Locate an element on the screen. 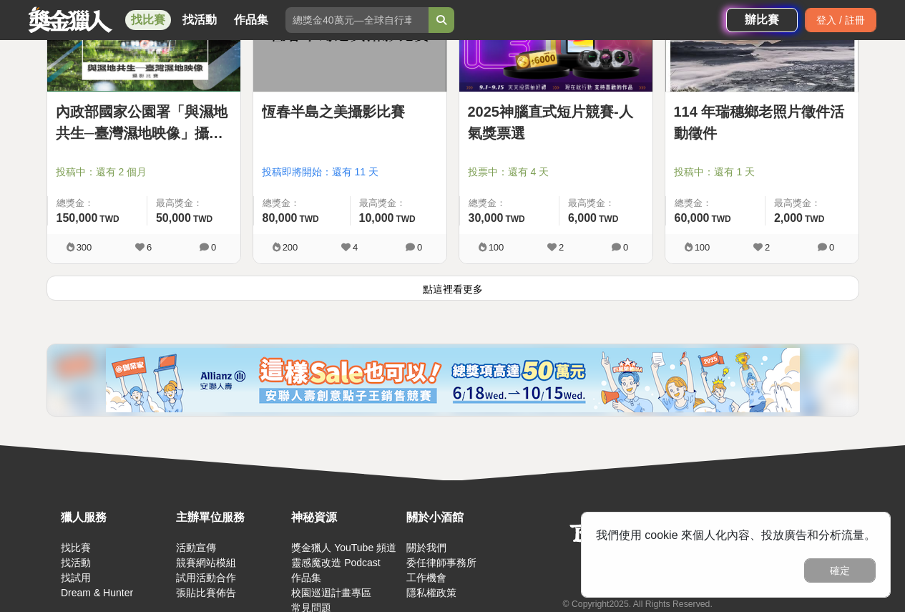  img: cf4fb443-4ad2-4338-9fa3-b46b0bf5d316.png is located at coordinates (453, 380).